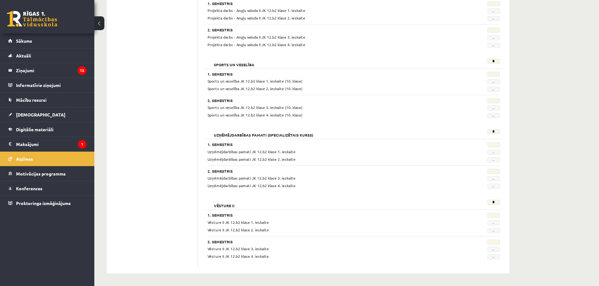  What do you see at coordinates (251, 152) in the screenshot?
I see `span: Uzņēmējdarbības pamati JK 12.b2 klase 1. ieskaite` at bounding box center [251, 152].